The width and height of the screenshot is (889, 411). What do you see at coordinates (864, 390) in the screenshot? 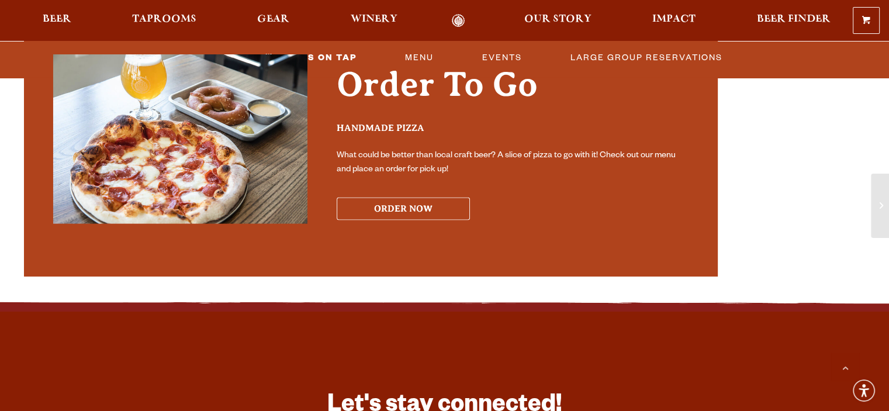
I see `div: Accessibility Menu` at bounding box center [864, 390].